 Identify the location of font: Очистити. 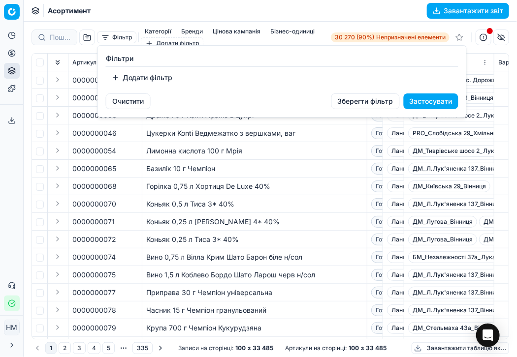
(128, 101).